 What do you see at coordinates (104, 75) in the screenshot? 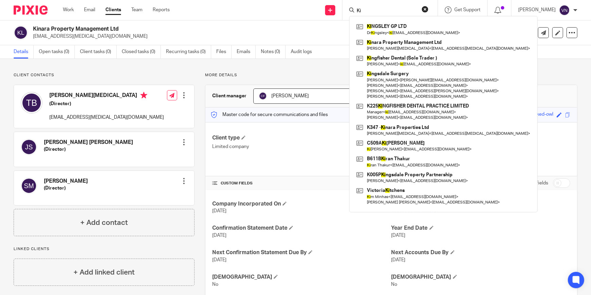
I see `p: Client contacts` at bounding box center [104, 75].